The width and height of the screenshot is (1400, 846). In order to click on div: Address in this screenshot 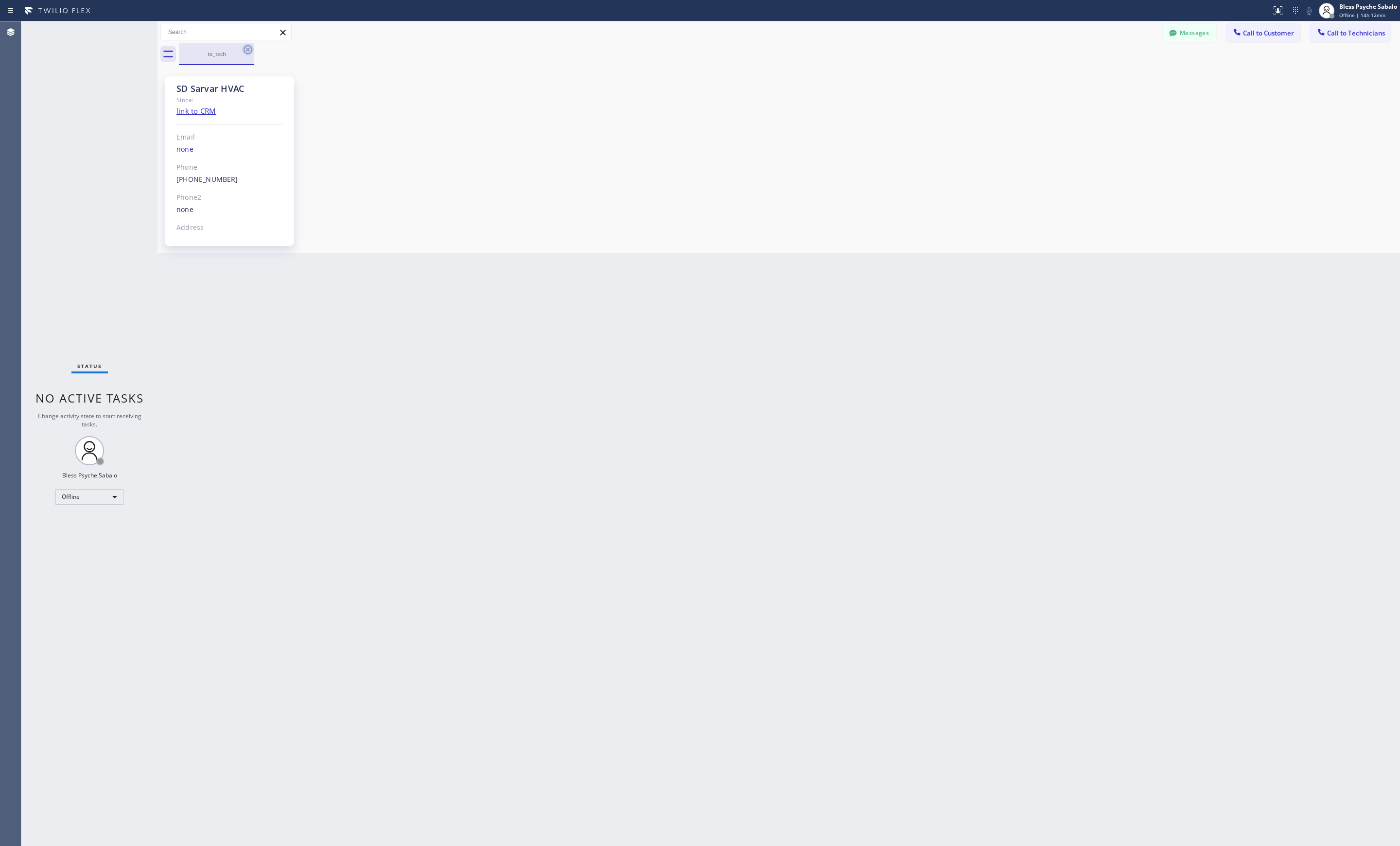, I will do `click(230, 228)`.